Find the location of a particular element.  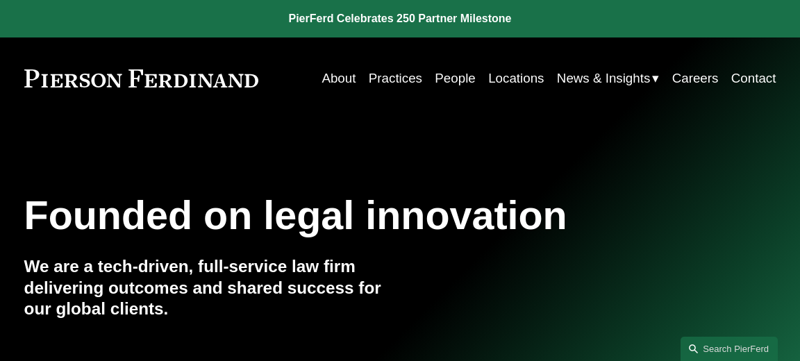

a: Practices is located at coordinates (395, 78).